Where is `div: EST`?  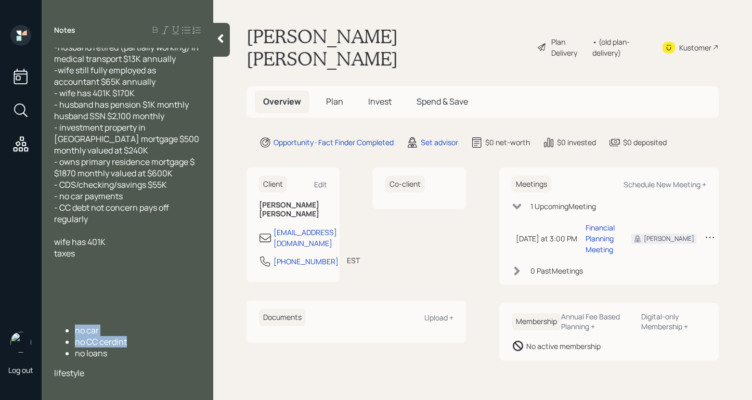
div: EST is located at coordinates (353, 260).